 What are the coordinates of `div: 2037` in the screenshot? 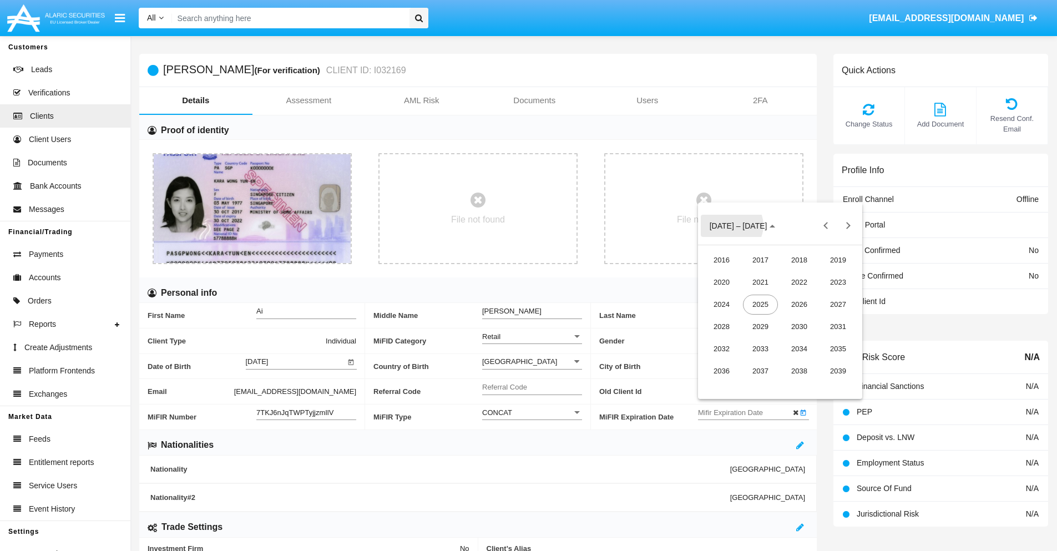 It's located at (760, 371).